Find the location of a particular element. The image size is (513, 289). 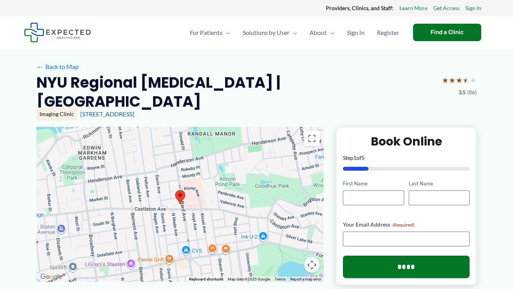

span: For Patients is located at coordinates (206, 33).